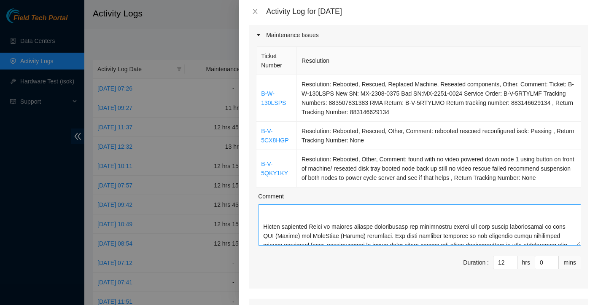 Image resolution: width=598 pixels, height=305 pixels. I want to click on textarea: Comment, so click(419, 225).